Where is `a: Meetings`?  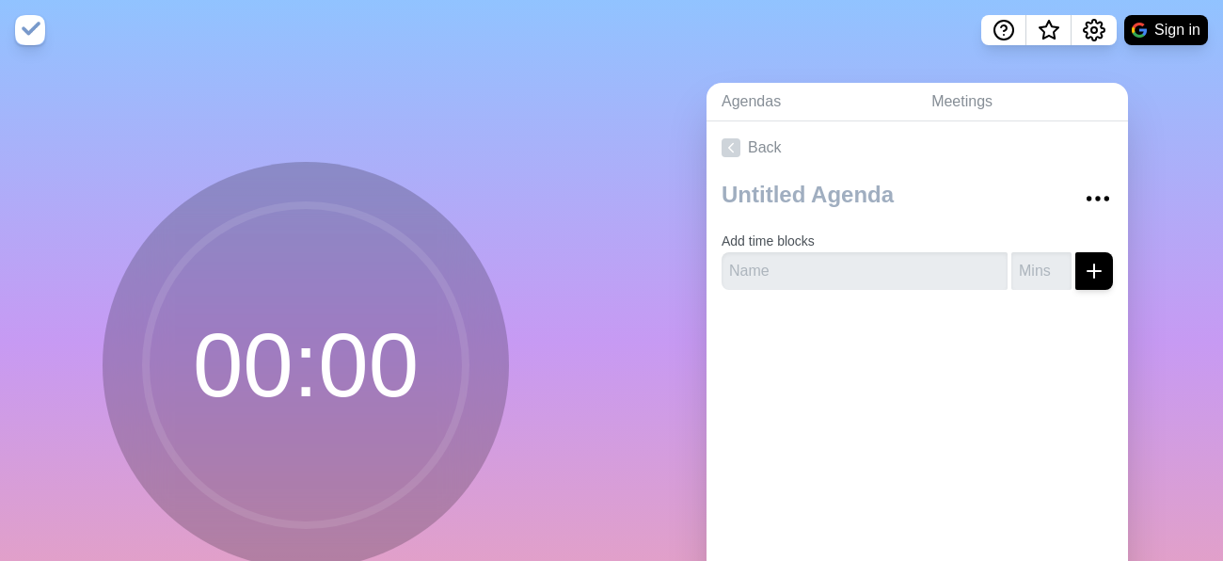 a: Meetings is located at coordinates (1021, 102).